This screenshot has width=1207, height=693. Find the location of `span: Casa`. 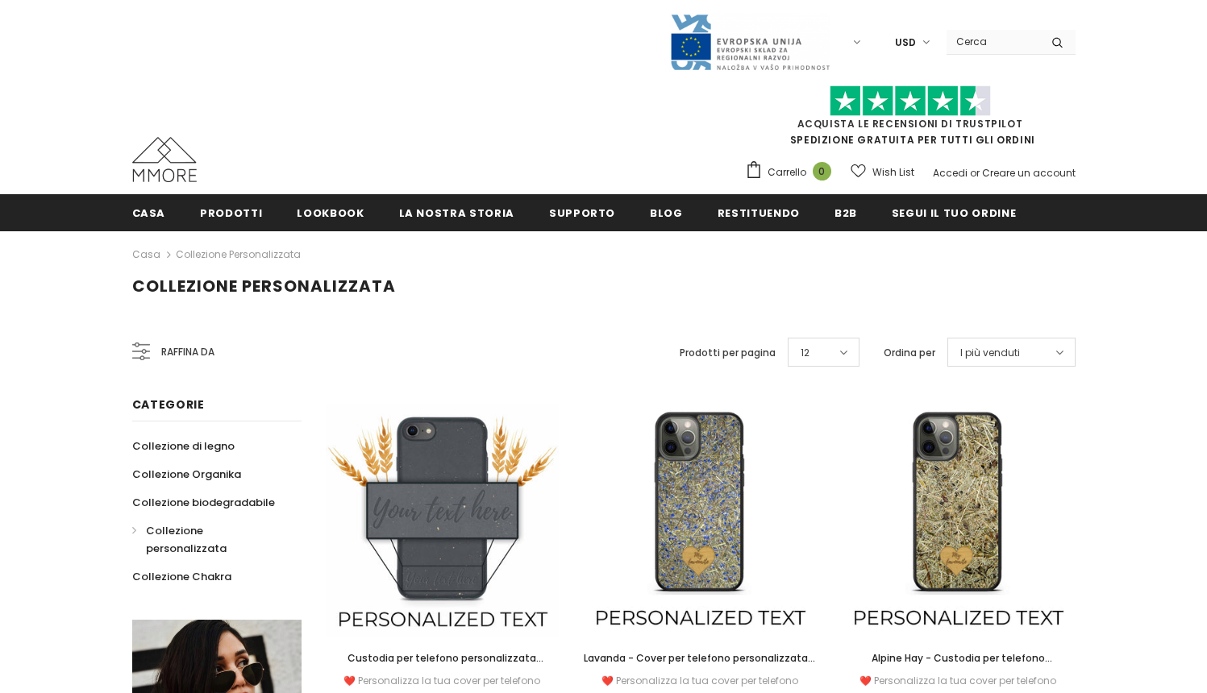

span: Casa is located at coordinates (149, 213).